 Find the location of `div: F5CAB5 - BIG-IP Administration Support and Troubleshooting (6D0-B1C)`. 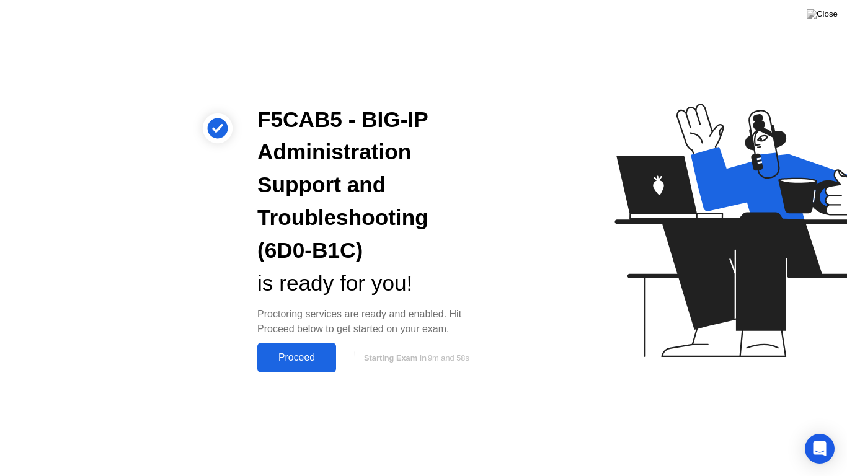

div: F5CAB5 - BIG-IP Administration Support and Troubleshooting (6D0-B1C) is located at coordinates (373, 185).